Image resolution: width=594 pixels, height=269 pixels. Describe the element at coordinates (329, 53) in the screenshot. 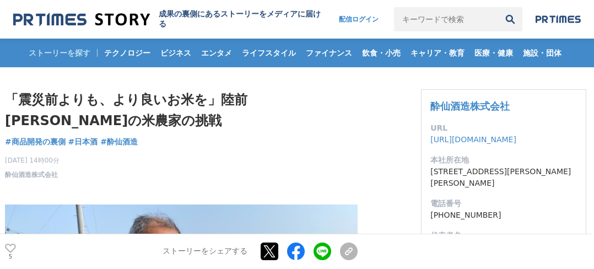

I see `a: ファイナンス` at that location.